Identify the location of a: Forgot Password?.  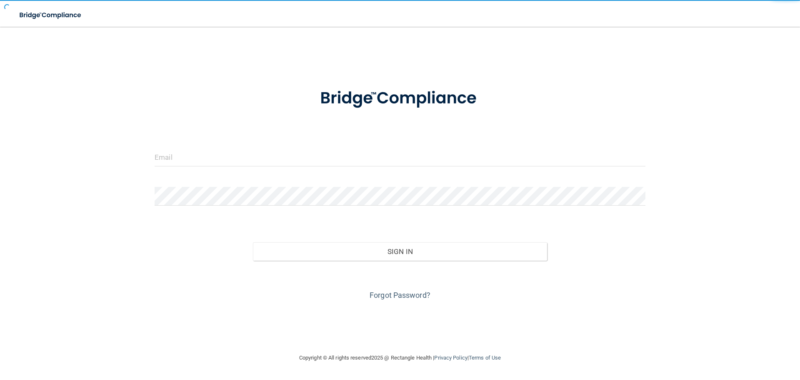
(400, 295).